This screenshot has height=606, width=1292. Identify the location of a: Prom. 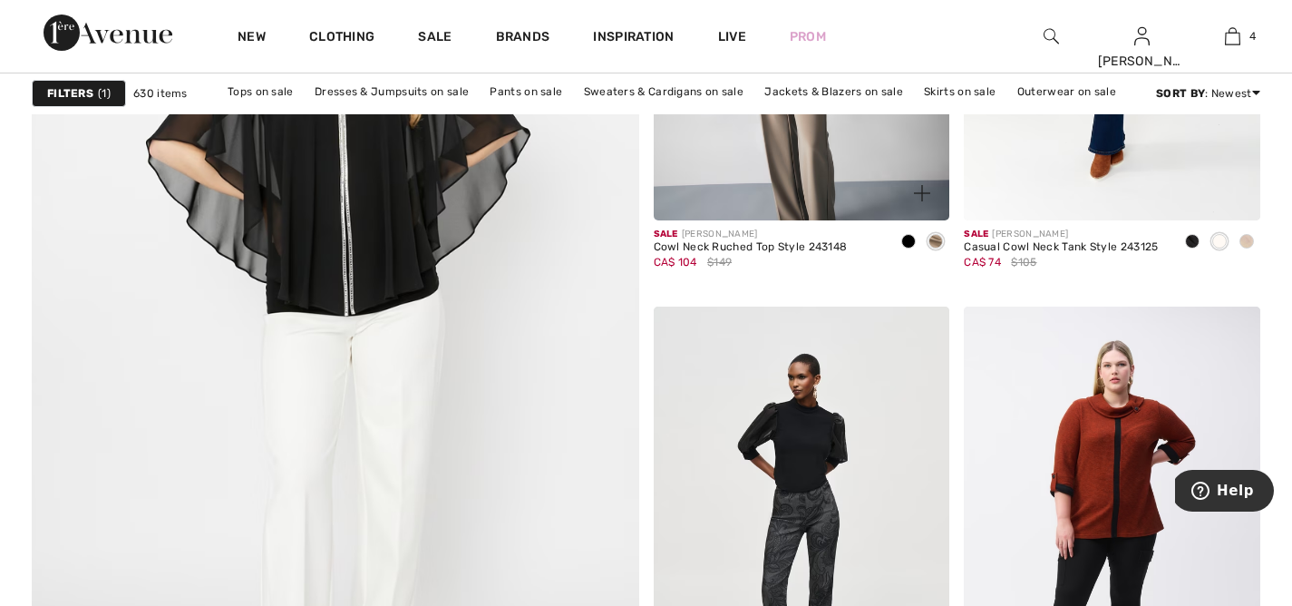
(808, 36).